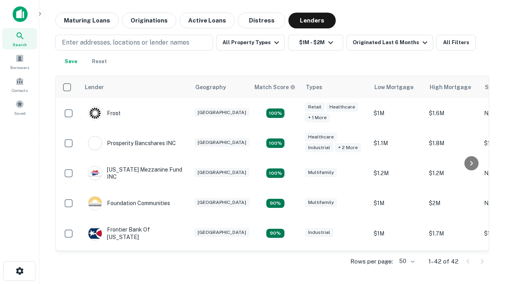 The width and height of the screenshot is (505, 284). Describe the element at coordinates (126, 43) in the screenshot. I see `p: Enter addresses, locations or lender names` at that location.